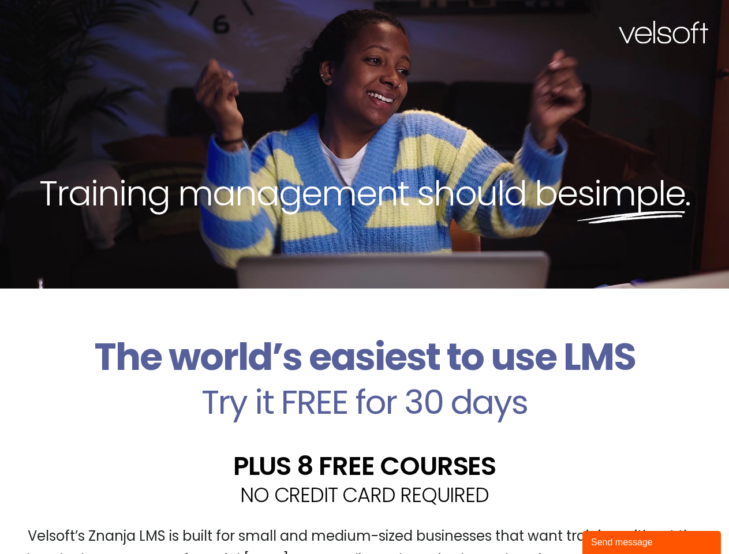  I want to click on h2: NO CREDIT CARD REQUIRED, so click(364, 494).